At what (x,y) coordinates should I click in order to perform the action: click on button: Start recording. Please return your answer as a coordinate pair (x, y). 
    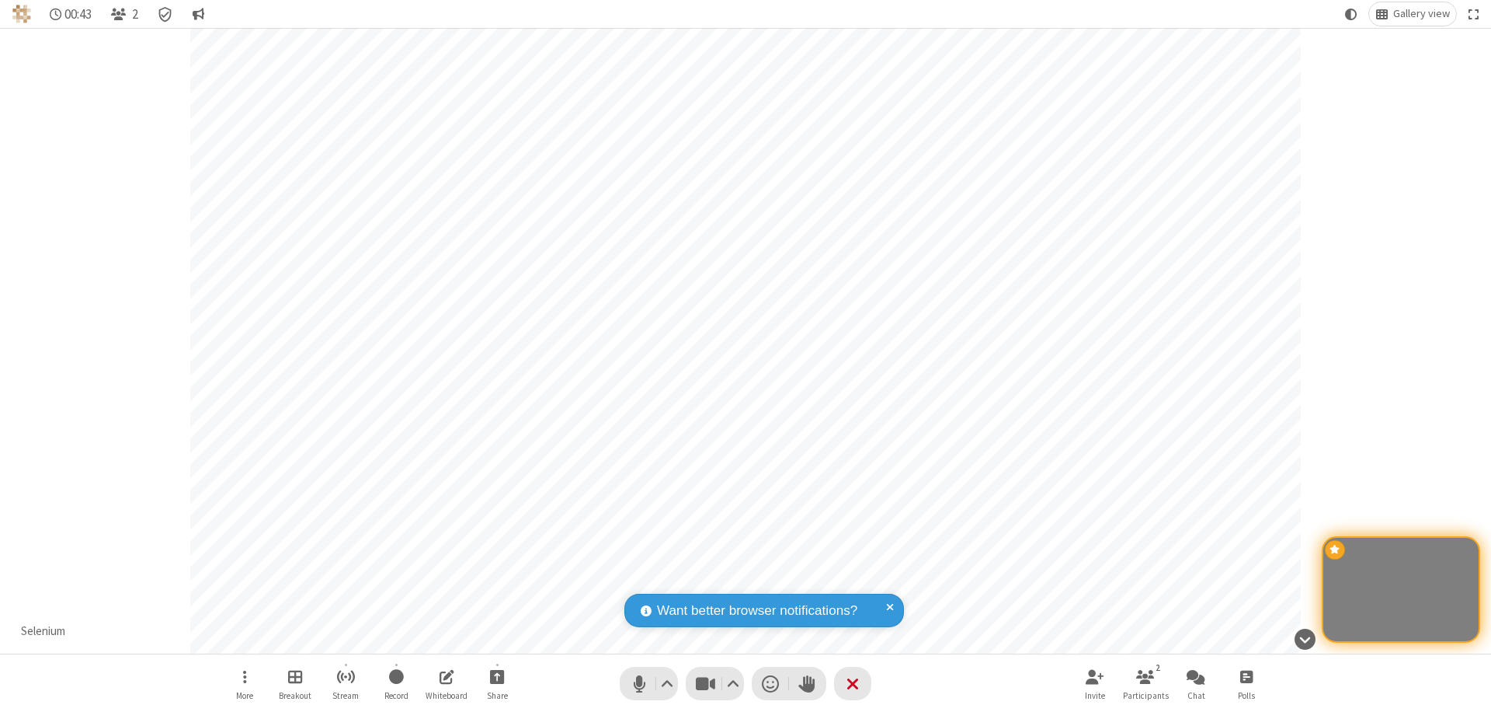
    Looking at the image, I should click on (396, 683).